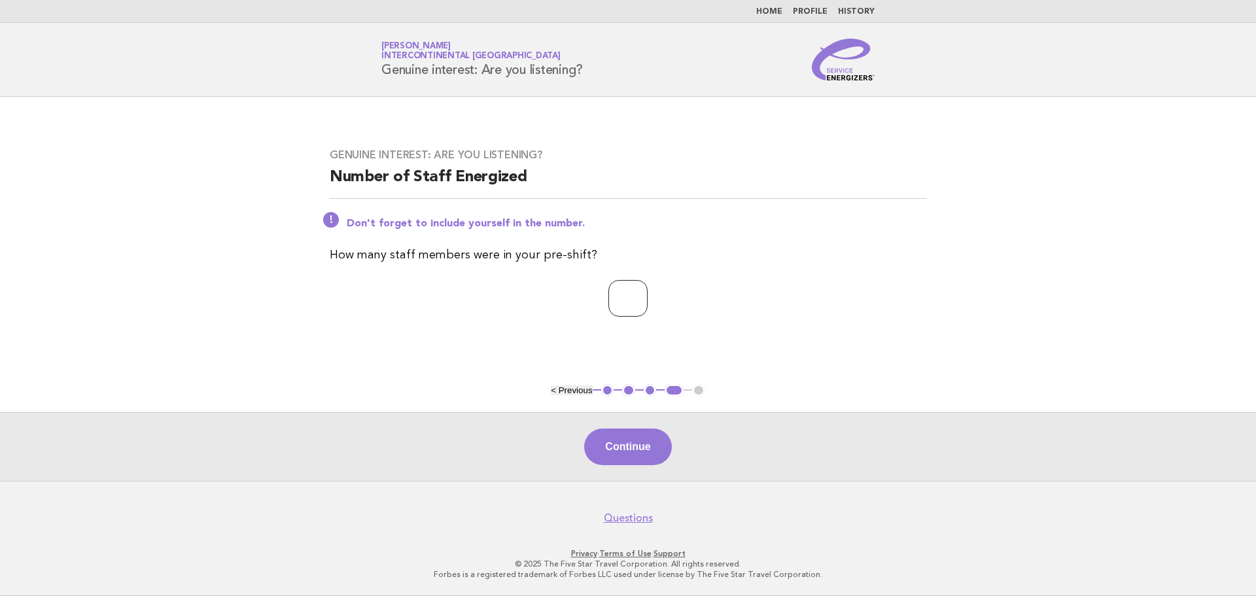 The height and width of the screenshot is (596, 1256). What do you see at coordinates (636, 224) in the screenshot?
I see `p: Don't forget to include yourself in the number.` at bounding box center [636, 224].